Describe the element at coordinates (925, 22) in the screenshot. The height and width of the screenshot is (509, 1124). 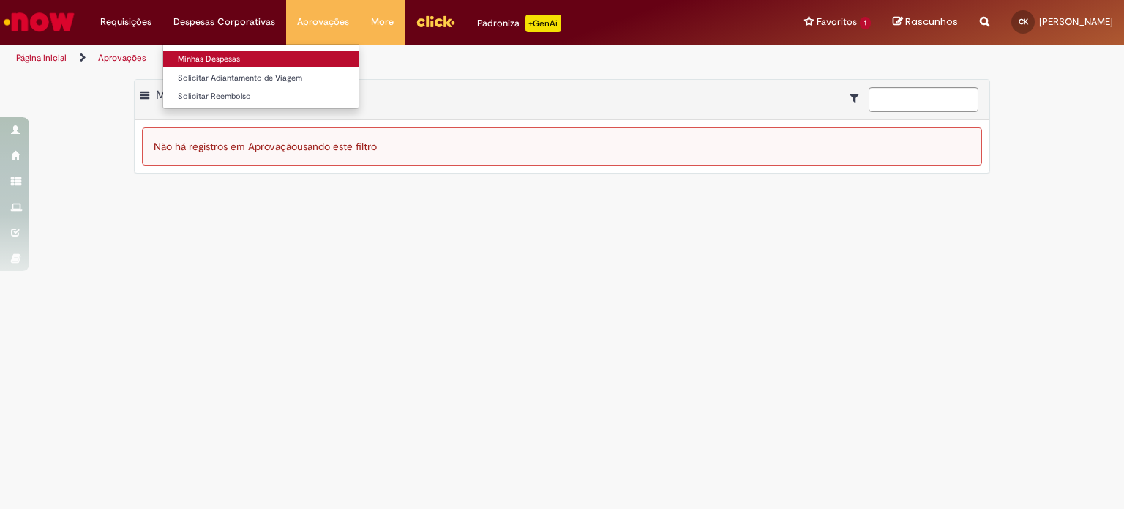
I see `a: Rascunhos` at that location.